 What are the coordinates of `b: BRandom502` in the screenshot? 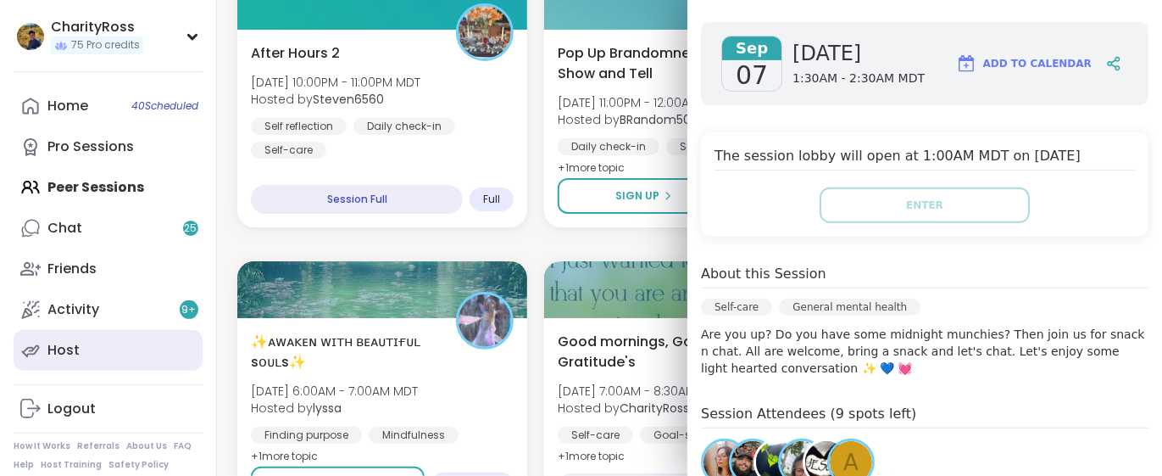 It's located at (659, 120).